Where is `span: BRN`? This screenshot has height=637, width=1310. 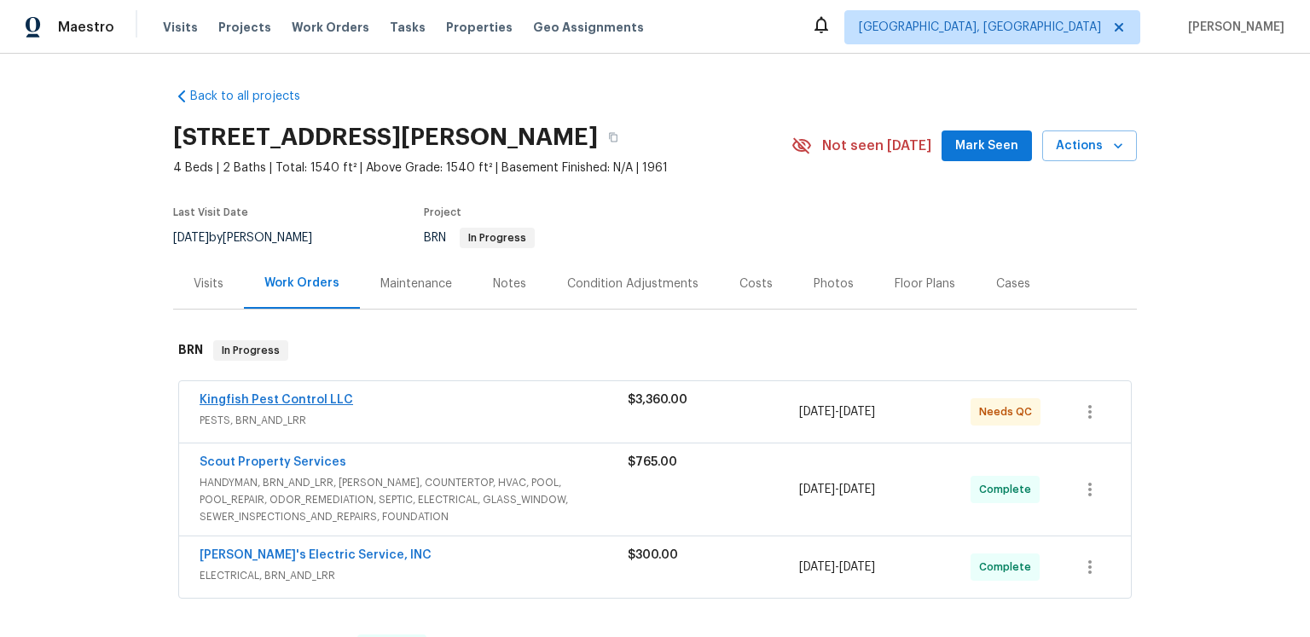 span: BRN is located at coordinates (479, 238).